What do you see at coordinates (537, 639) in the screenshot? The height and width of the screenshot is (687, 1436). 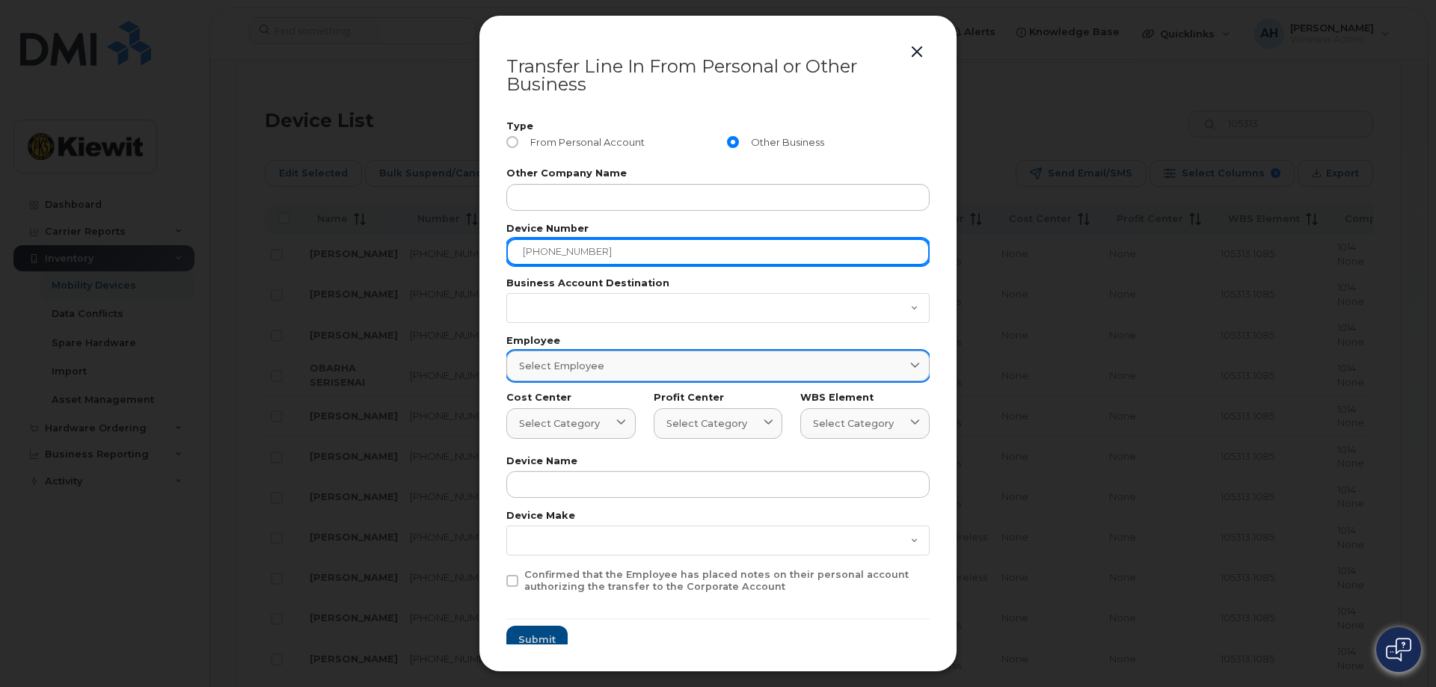 I see `button: Submit` at bounding box center [537, 639].